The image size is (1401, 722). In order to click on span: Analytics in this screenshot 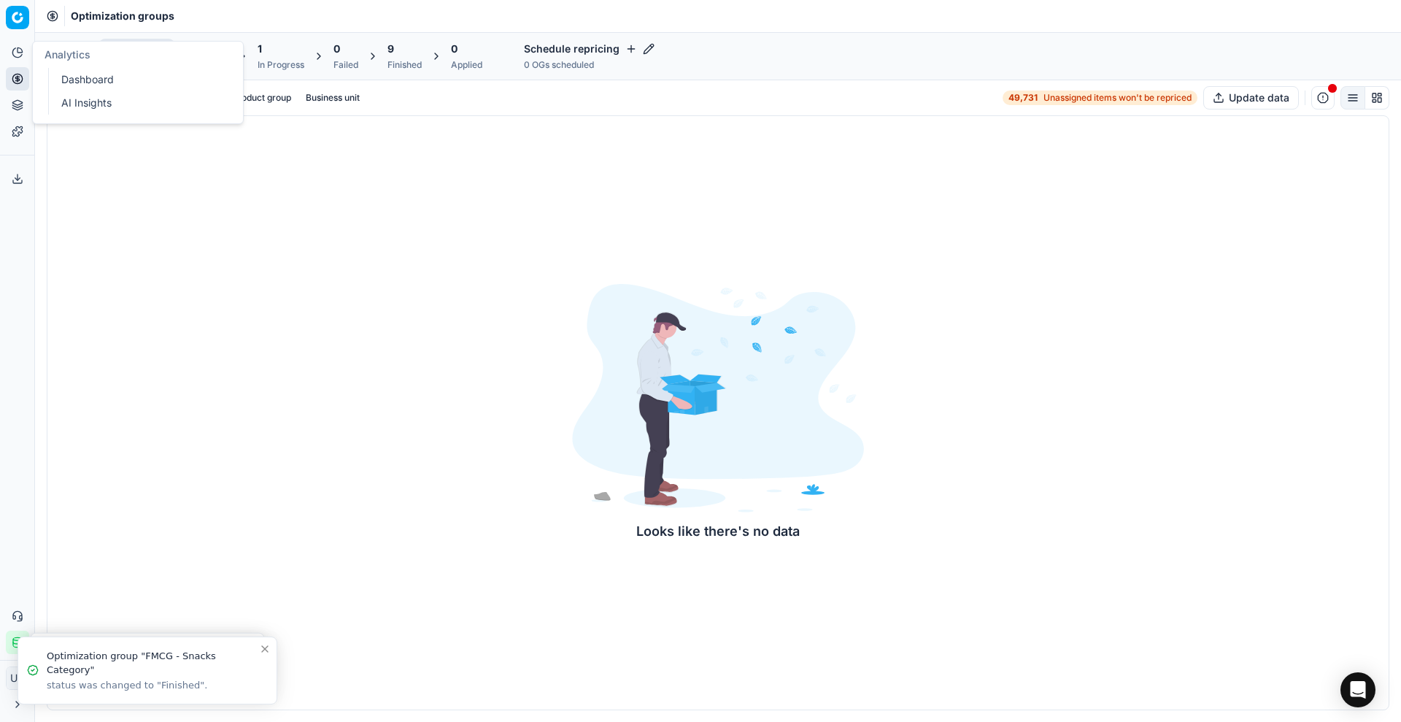, I will do `click(67, 54)`.